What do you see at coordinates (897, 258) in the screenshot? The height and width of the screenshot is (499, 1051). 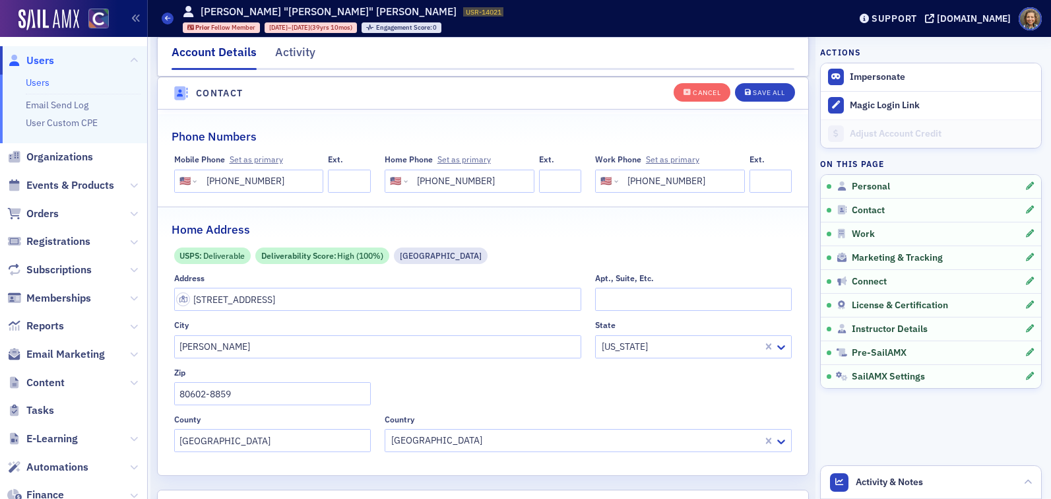 I see `span: Marketing & Tracking` at bounding box center [897, 258].